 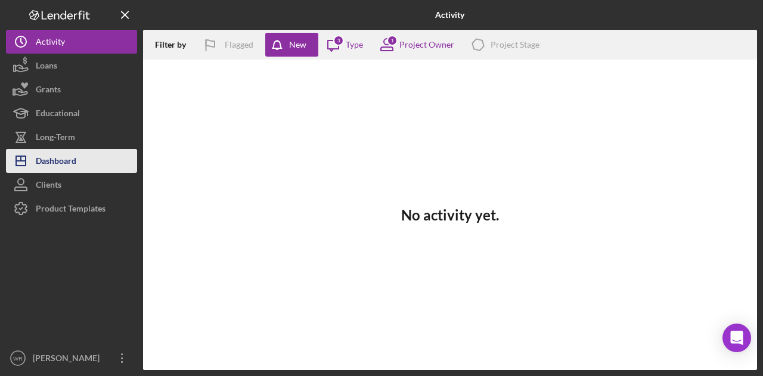 What do you see at coordinates (737, 338) in the screenshot?
I see `div: Open Intercom Messenger` at bounding box center [737, 338].